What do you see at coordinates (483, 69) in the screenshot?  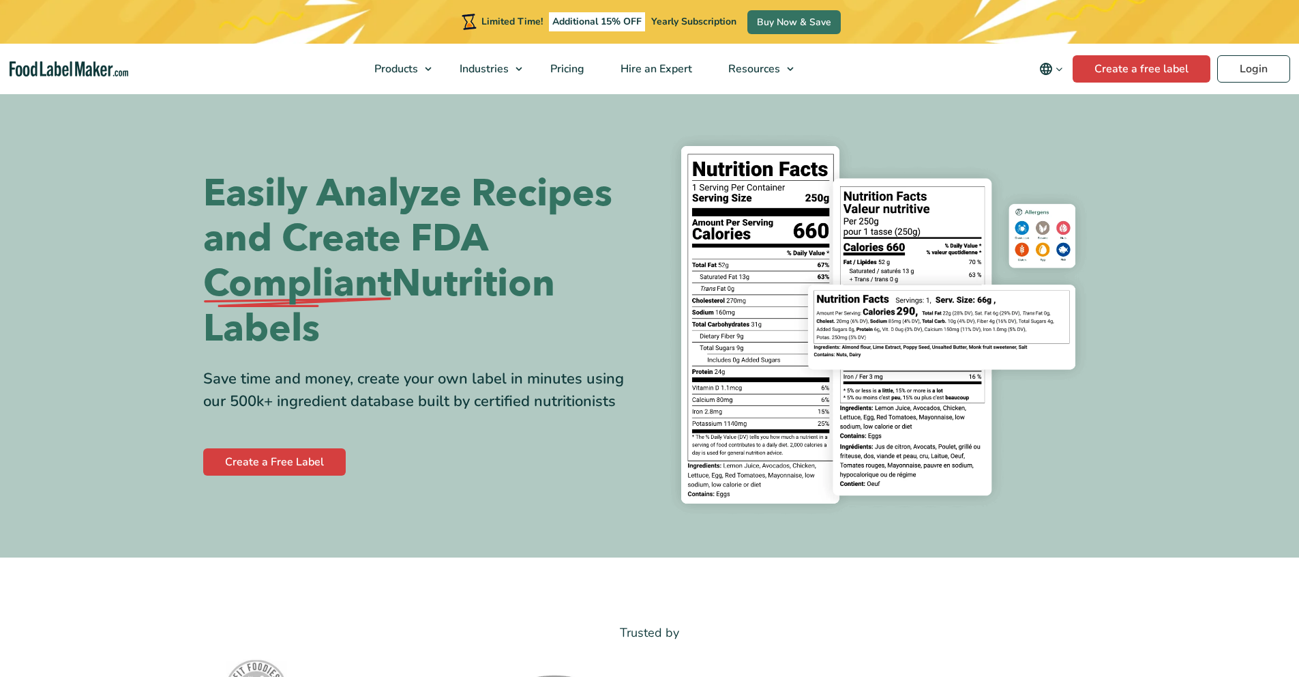 I see `span: Industries` at bounding box center [483, 69].